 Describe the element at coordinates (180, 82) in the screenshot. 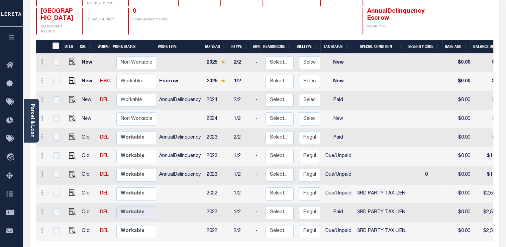

I see `td: Escrow` at that location.